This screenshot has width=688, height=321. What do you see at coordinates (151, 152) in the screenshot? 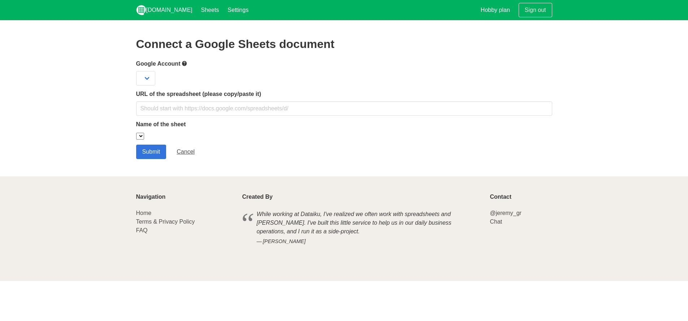
I see `input: Submit` at bounding box center [151, 152].